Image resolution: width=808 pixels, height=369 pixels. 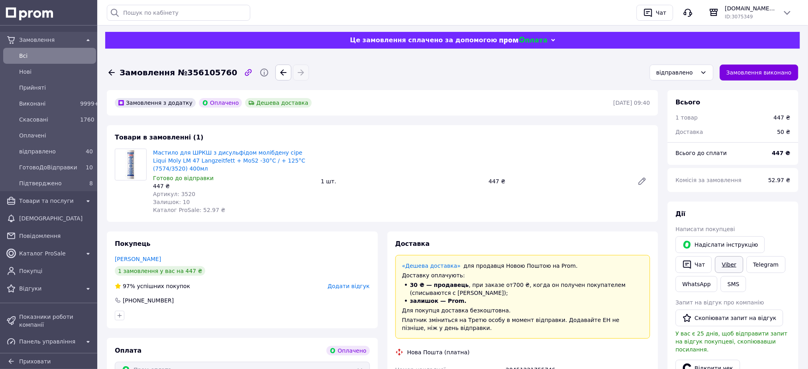 I want to click on span: Підтверджено, so click(x=48, y=183).